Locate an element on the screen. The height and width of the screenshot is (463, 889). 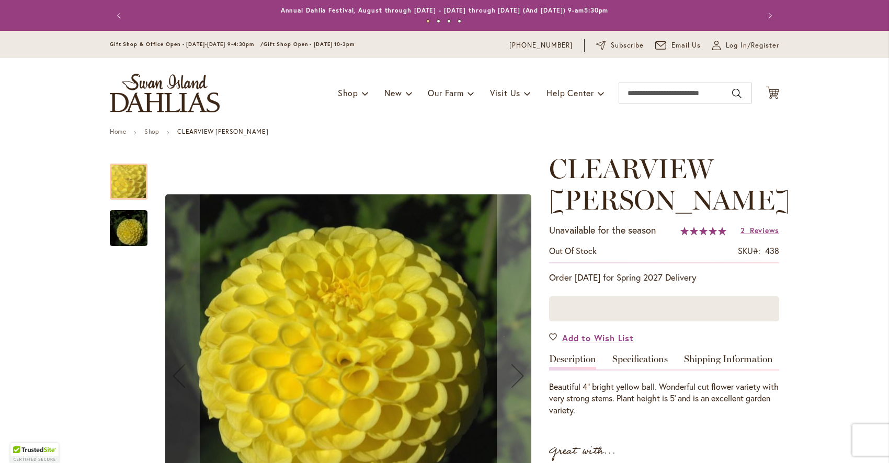
button: 4 of 4 is located at coordinates (459, 21).